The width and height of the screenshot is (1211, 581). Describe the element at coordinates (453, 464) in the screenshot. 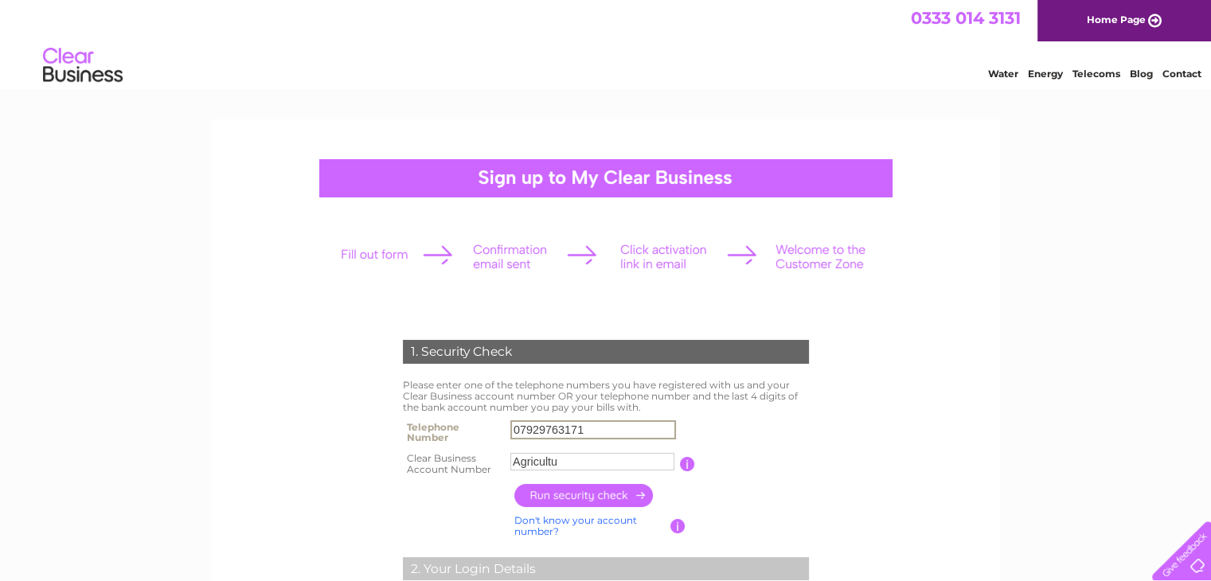

I see `th: Clear Business Account Number` at that location.